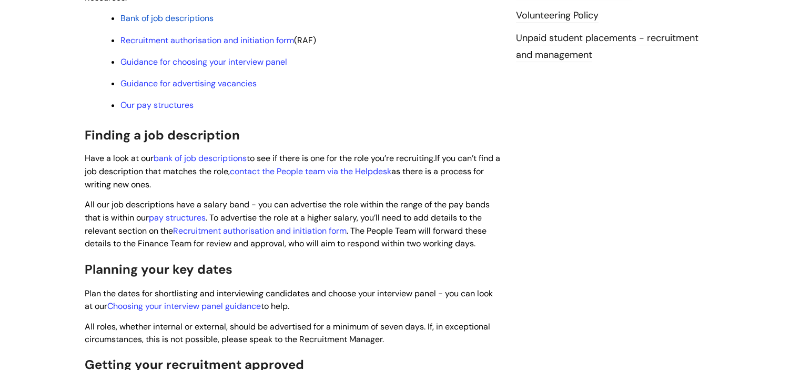  Describe the element at coordinates (204, 62) in the screenshot. I see `a: Guidance for choosing your interview panel` at that location.